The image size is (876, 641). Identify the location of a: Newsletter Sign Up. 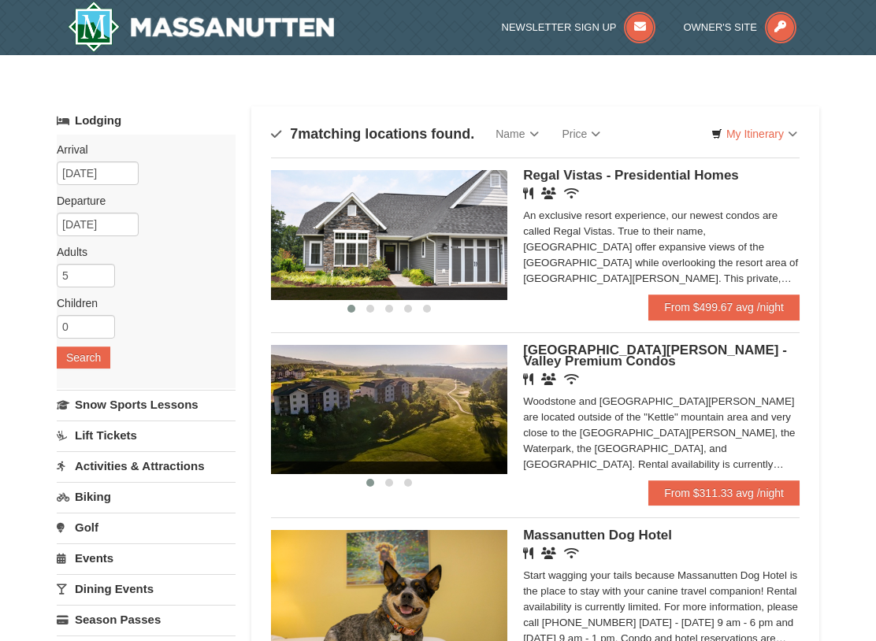
(579, 27).